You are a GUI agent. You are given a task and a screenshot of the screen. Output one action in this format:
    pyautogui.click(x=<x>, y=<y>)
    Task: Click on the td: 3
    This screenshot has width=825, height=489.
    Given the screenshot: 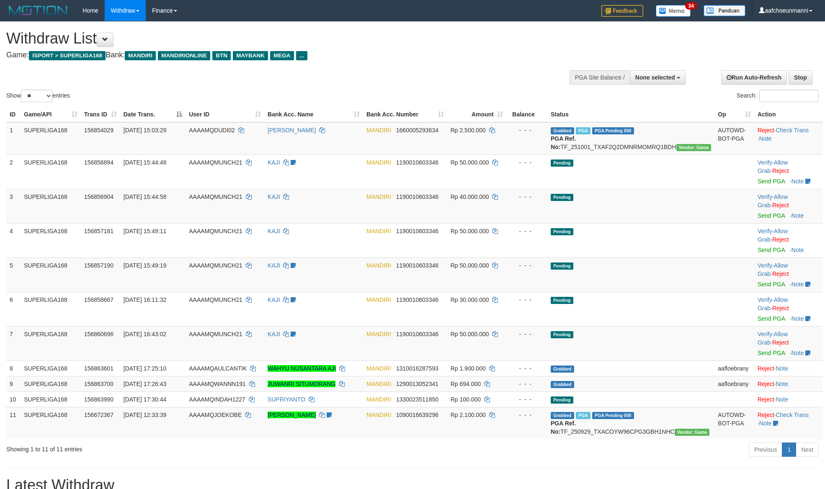 What is the action you would take?
    pyautogui.click(x=13, y=206)
    